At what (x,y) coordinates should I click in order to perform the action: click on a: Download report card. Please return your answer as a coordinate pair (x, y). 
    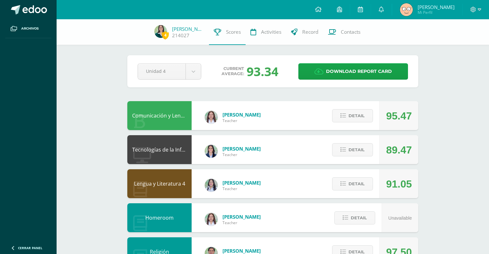
    Looking at the image, I should click on (353, 71).